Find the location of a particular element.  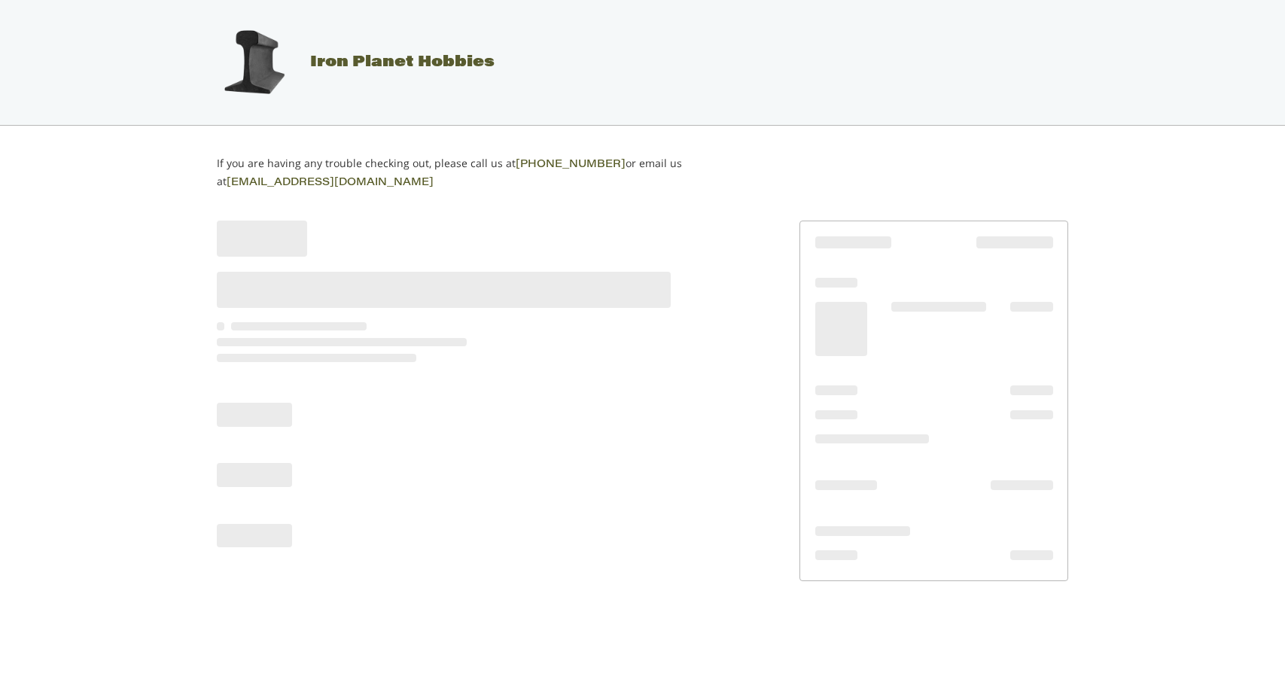

a: Iron Planet Hobbies is located at coordinates (348, 62).